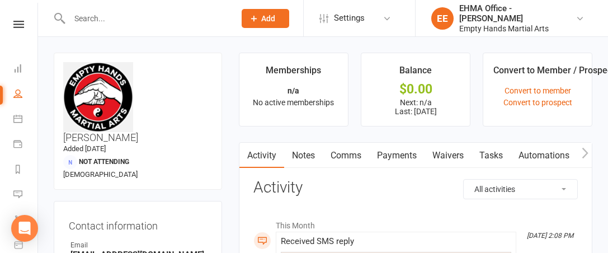 This screenshot has width=608, height=253. I want to click on li: This Month, so click(416, 223).